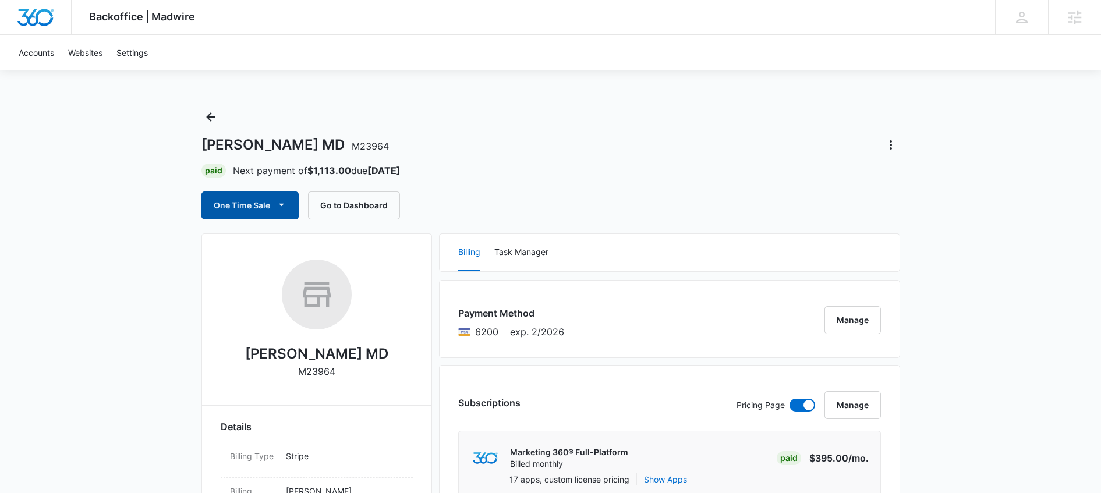 The width and height of the screenshot is (1101, 493). Describe the element at coordinates (665, 479) in the screenshot. I see `button: Show Apps` at that location.